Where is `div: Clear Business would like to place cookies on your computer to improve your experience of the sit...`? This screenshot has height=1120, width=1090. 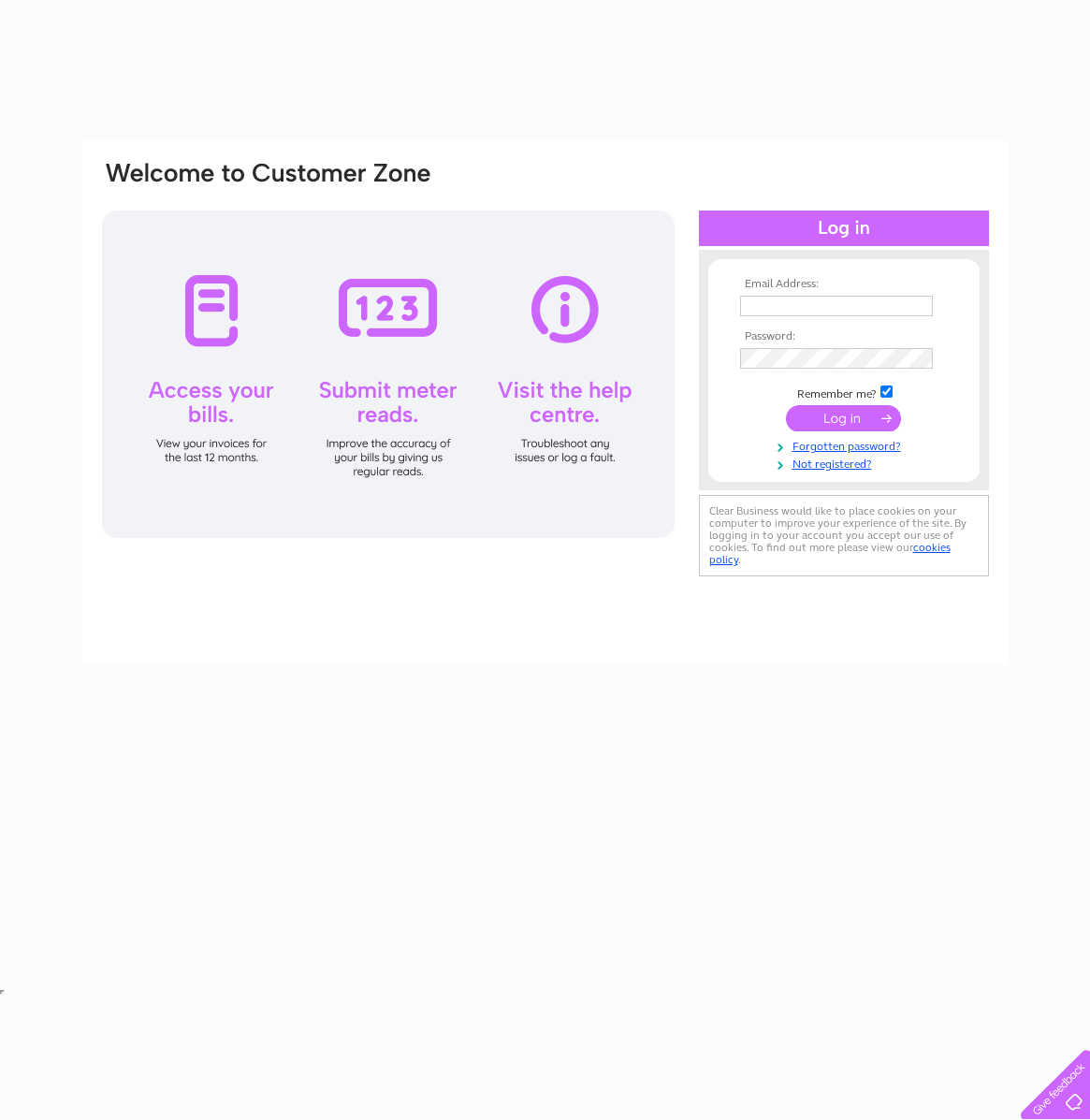
div: Clear Business would like to place cookies on your computer to improve your experience of the sit... is located at coordinates (844, 536).